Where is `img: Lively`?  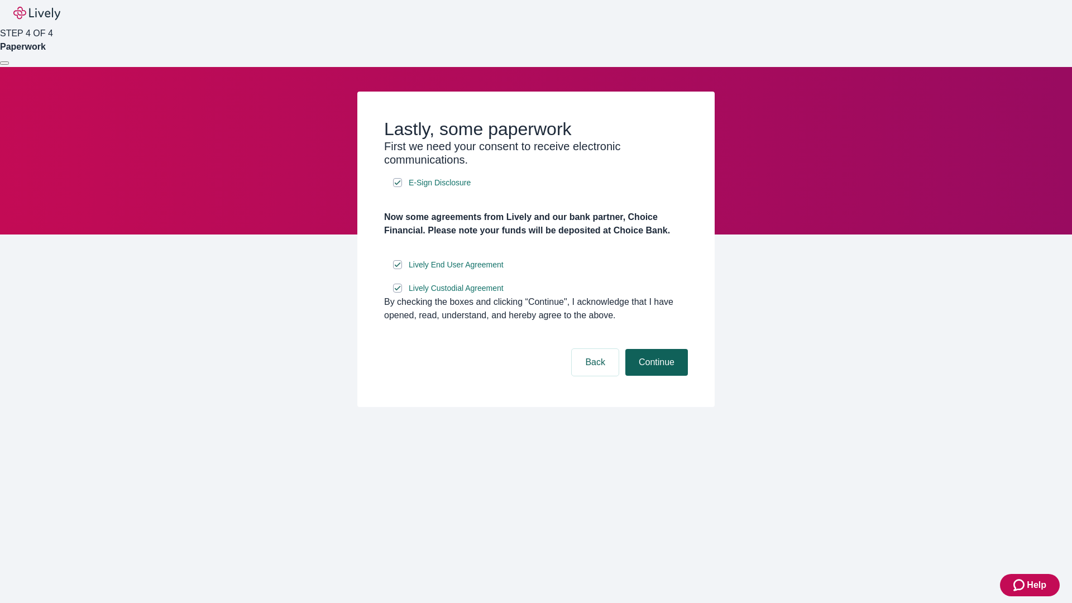 img: Lively is located at coordinates (37, 13).